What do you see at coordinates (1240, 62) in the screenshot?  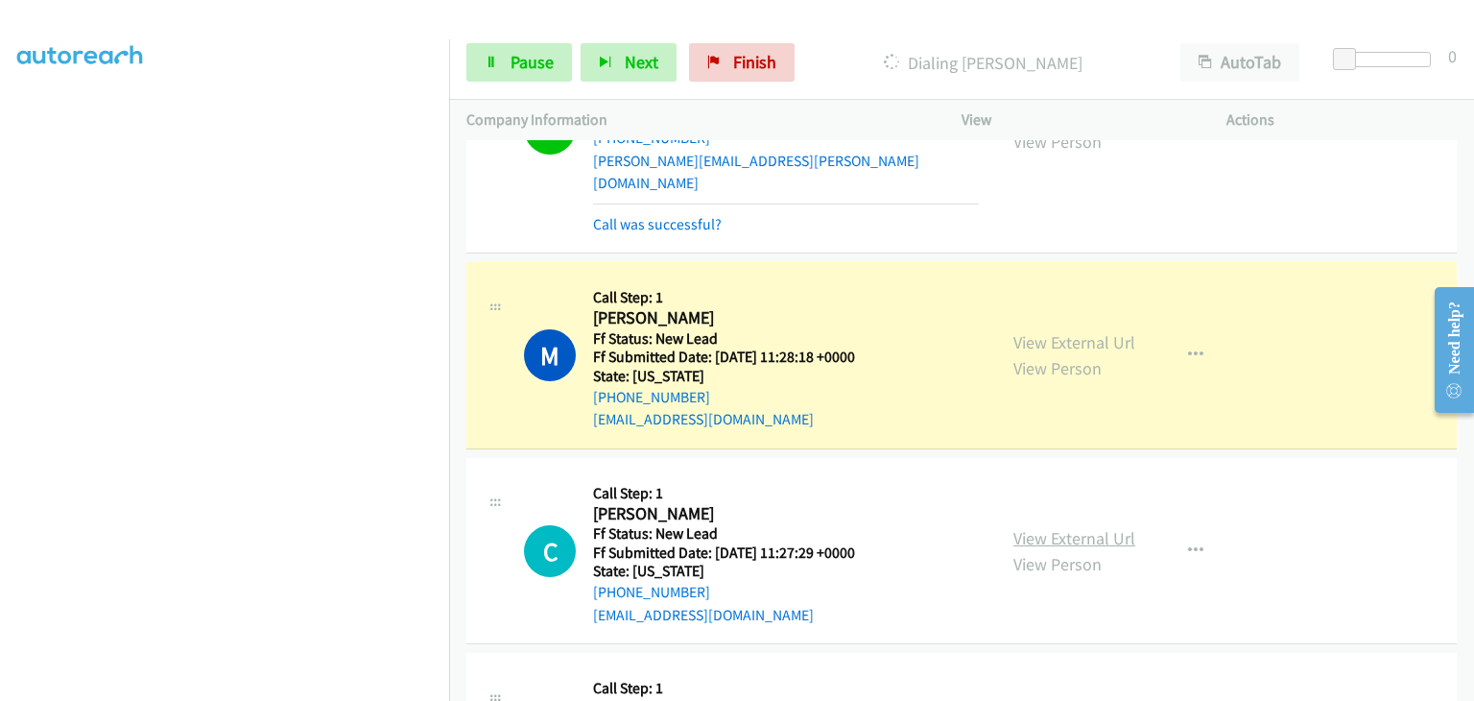 I see `button: AutoTab` at bounding box center [1240, 62].